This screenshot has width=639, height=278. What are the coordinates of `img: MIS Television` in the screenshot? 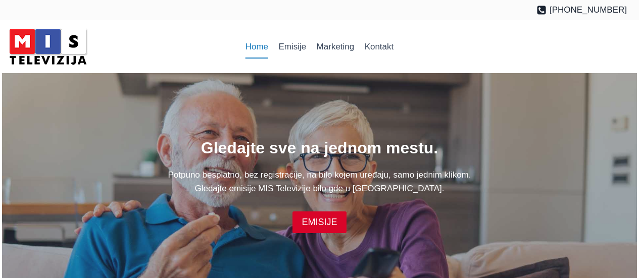 It's located at (48, 46).